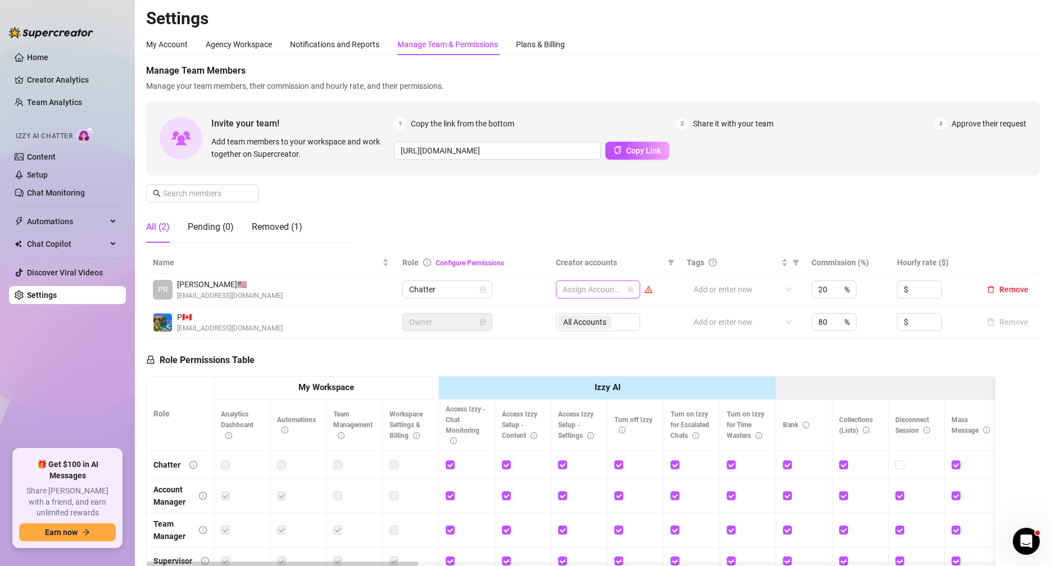 The width and height of the screenshot is (1051, 566). What do you see at coordinates (163, 290) in the screenshot?
I see `span: PR` at bounding box center [163, 290].